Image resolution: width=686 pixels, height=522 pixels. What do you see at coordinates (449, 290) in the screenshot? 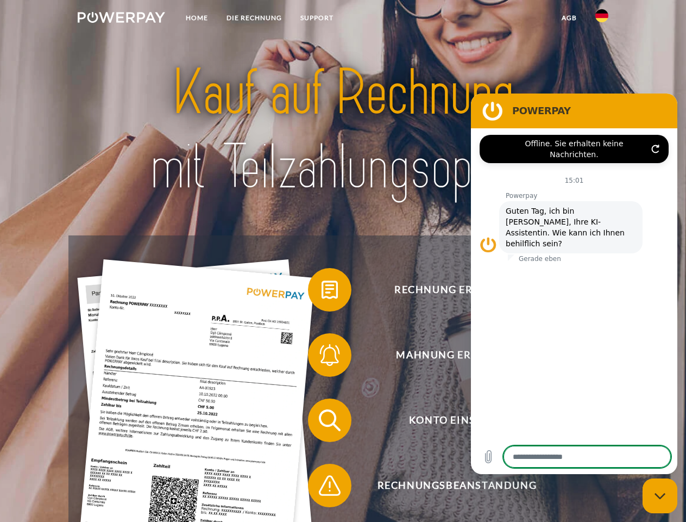
I see `a: Rechnung erhalten?` at bounding box center [449, 290].